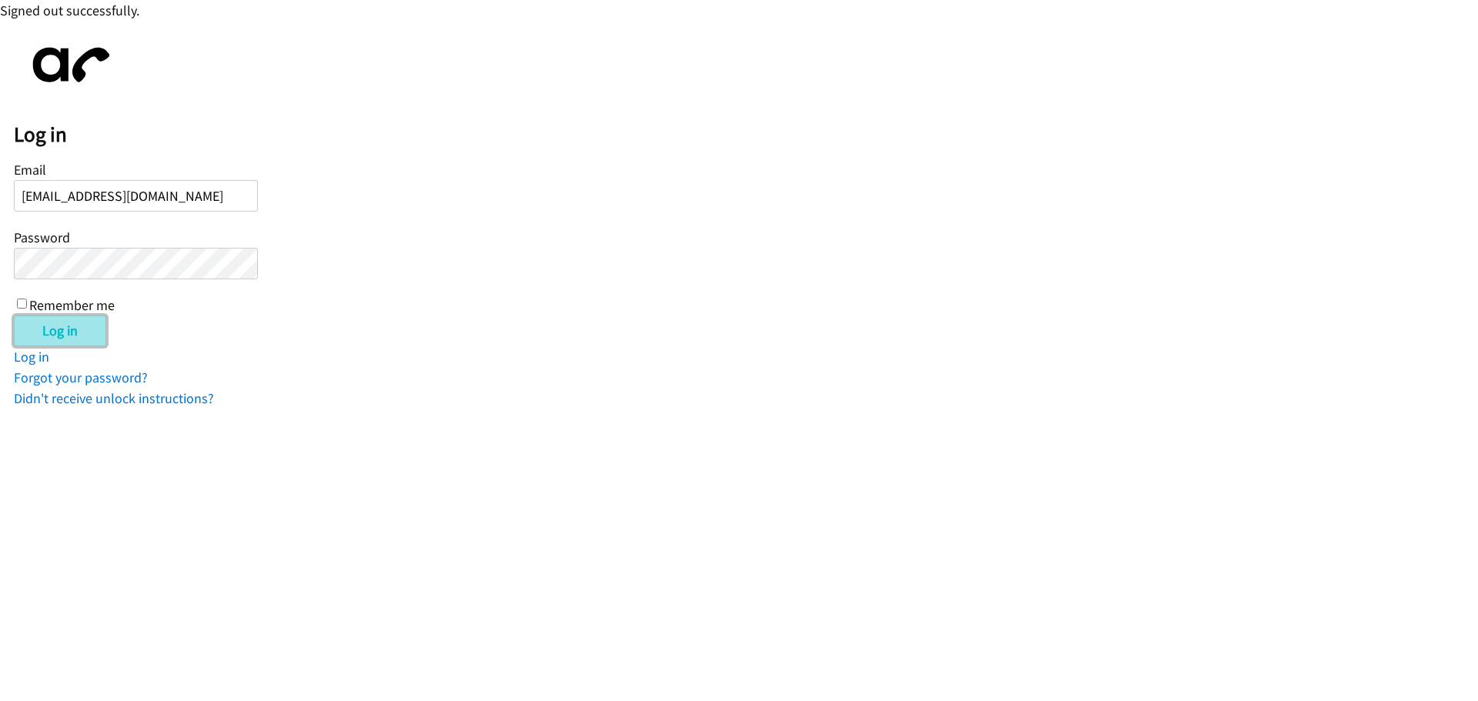 This screenshot has width=1478, height=701. What do you see at coordinates (746, 135) in the screenshot?
I see `h2: Log in` at bounding box center [746, 135].